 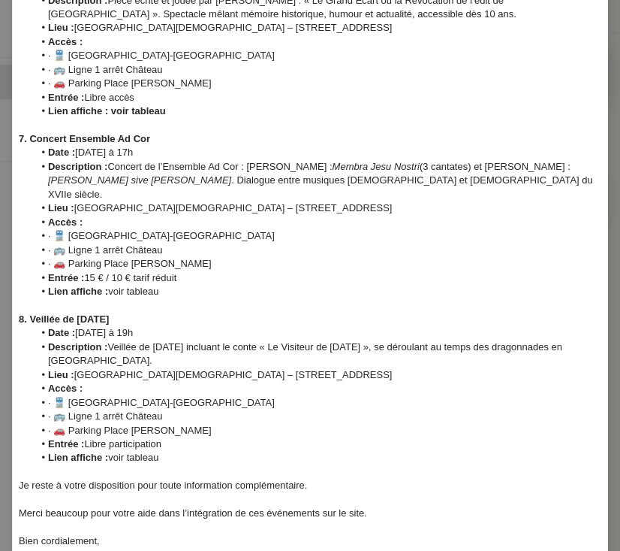 What do you see at coordinates (107, 110) in the screenshot?
I see `strong: Lien affiche : voir tableau` at bounding box center [107, 110].